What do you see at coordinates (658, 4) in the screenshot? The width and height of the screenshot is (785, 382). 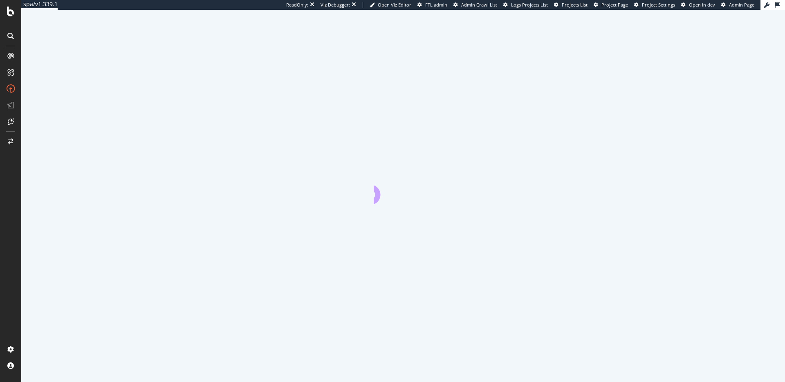 I see `span: Project Settings` at bounding box center [658, 4].